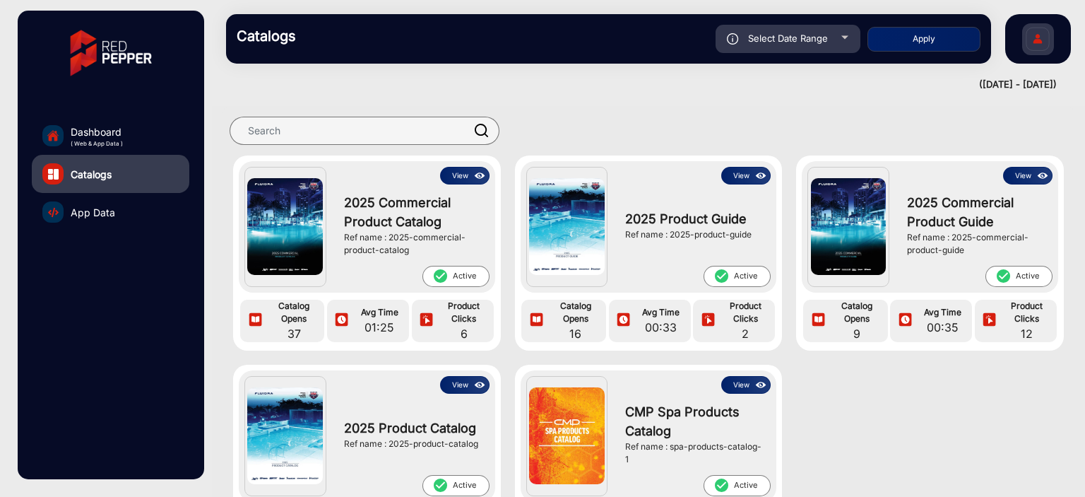 Image resolution: width=1085 pixels, height=497 pixels. What do you see at coordinates (413, 427) in the screenshot?
I see `span: 2025 Product Catalog` at bounding box center [413, 427].